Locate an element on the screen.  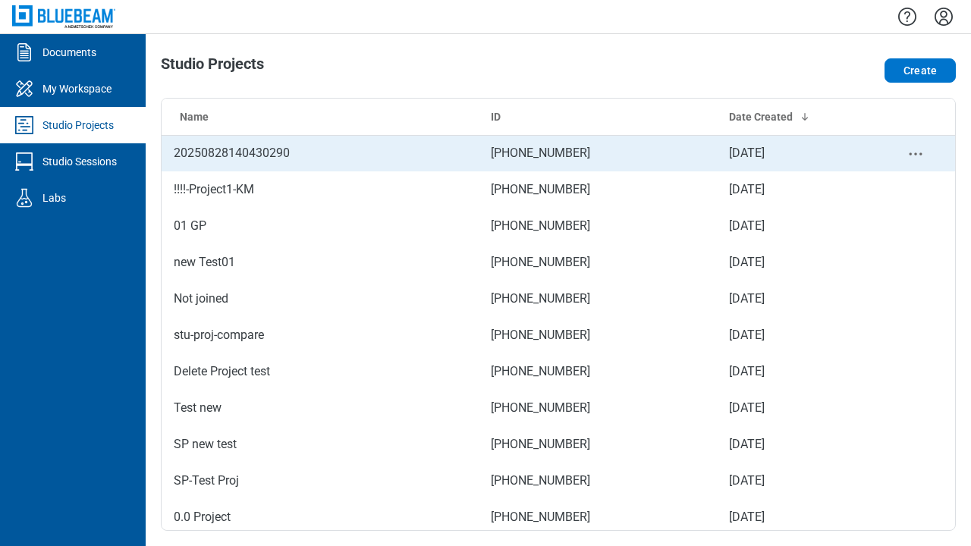
td: new Test01 is located at coordinates (320, 262).